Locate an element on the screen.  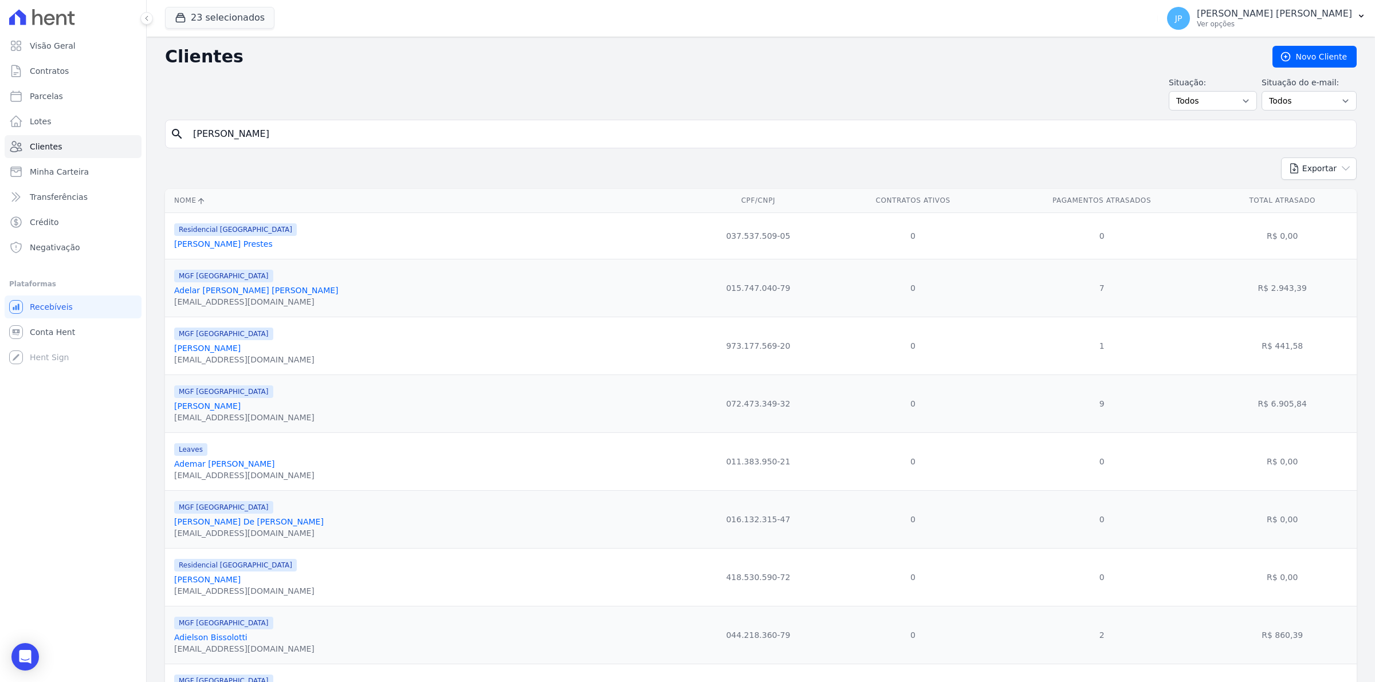
i: search is located at coordinates (177, 134).